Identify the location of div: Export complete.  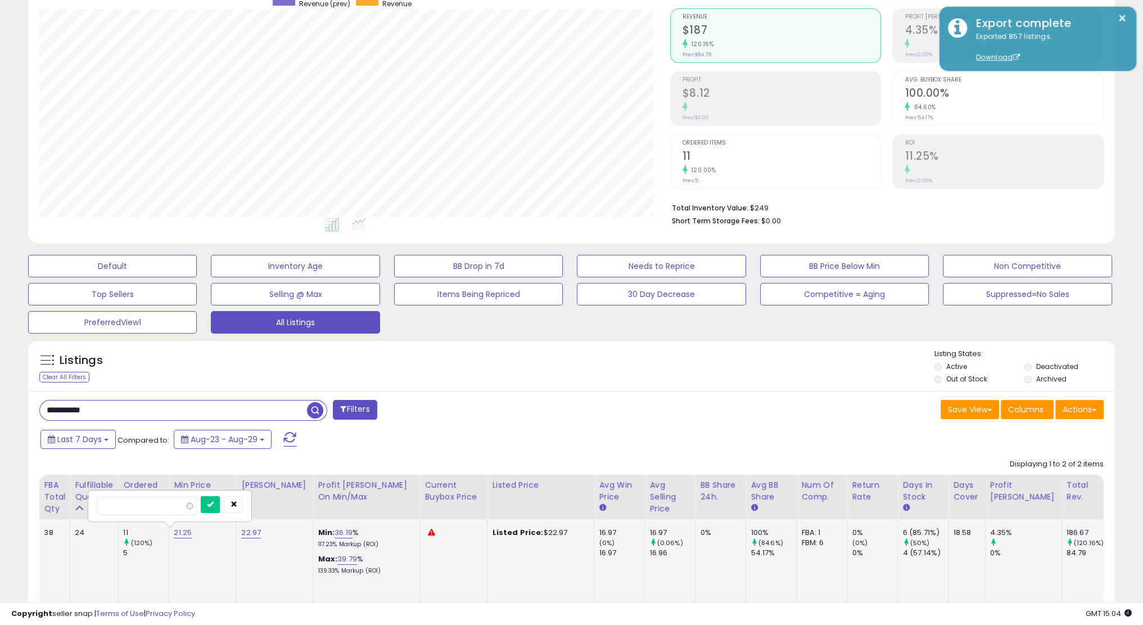
(1048, 23).